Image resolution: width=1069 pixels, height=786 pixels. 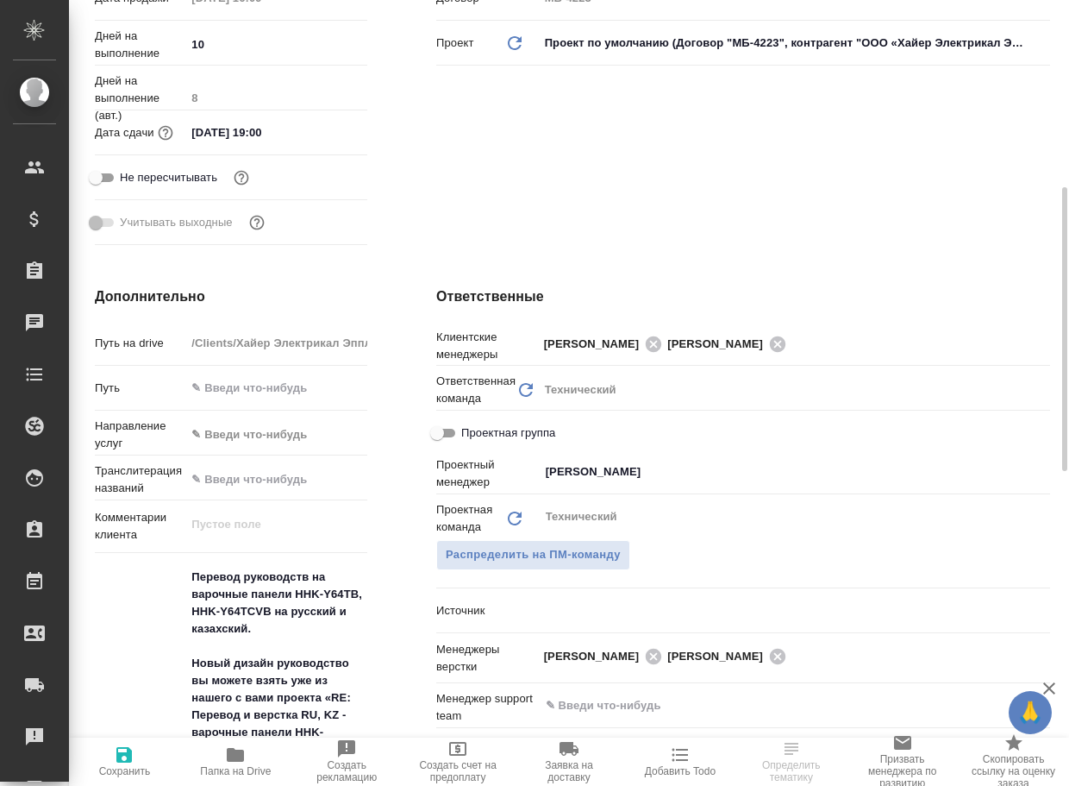 What do you see at coordinates (140, 45) in the screenshot?
I see `p: Дней на выполнение` at bounding box center [140, 45].